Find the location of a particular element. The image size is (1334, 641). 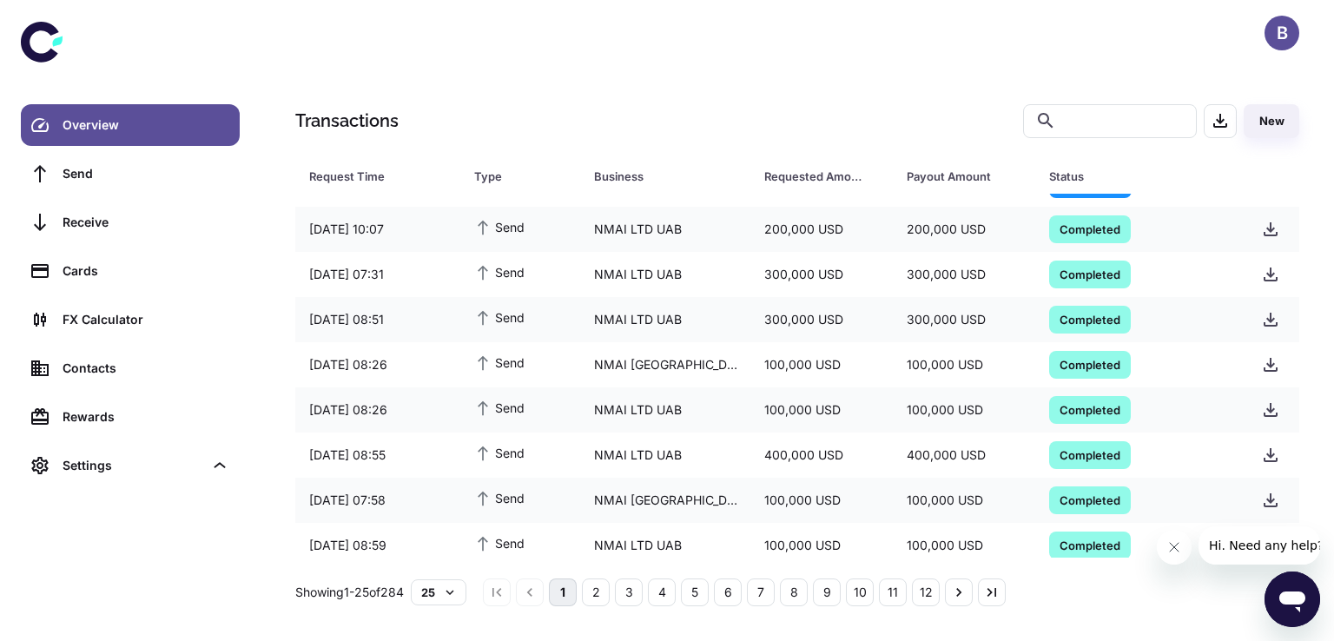

div: Overview is located at coordinates (146, 125).